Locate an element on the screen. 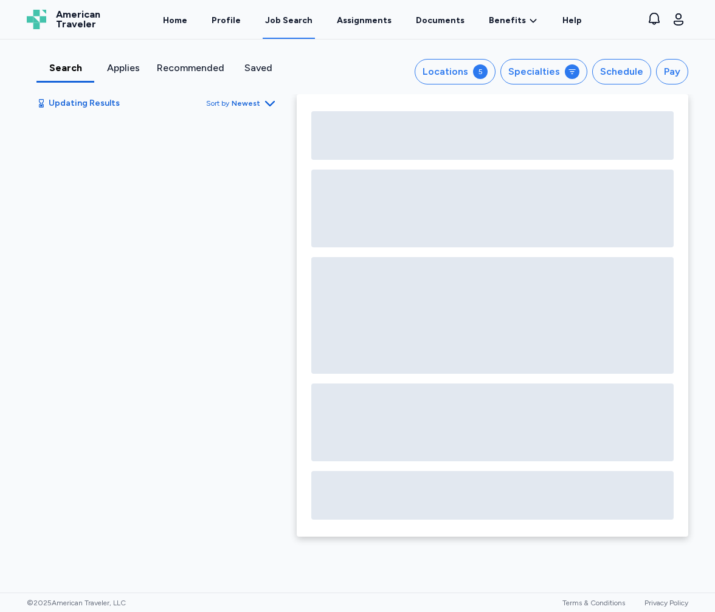 This screenshot has height=612, width=715. div: 5 is located at coordinates (480, 72).